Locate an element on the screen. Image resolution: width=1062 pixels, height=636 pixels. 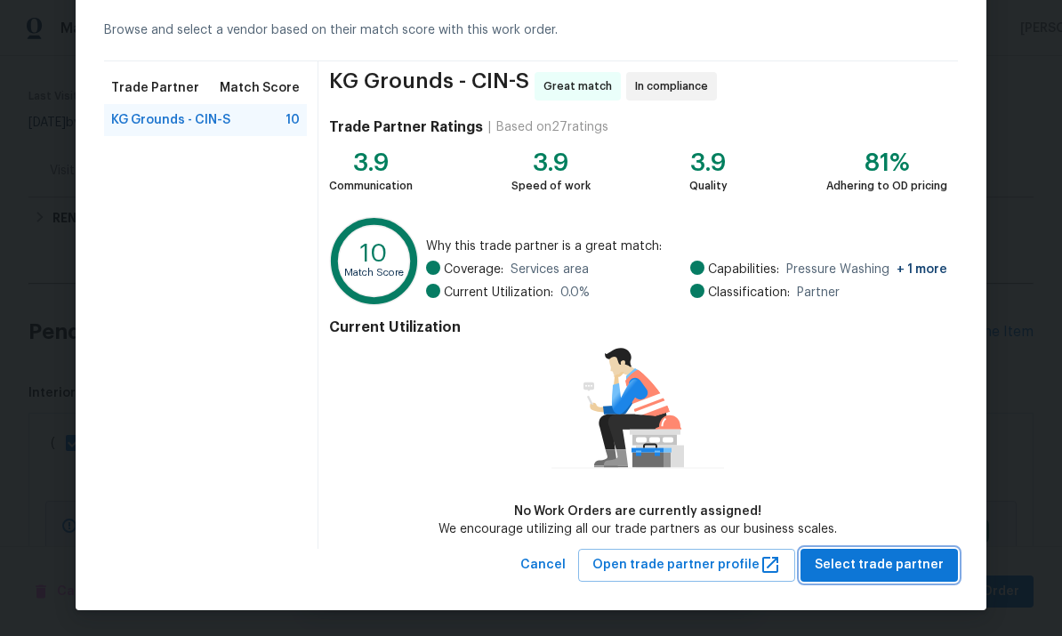
div: Speed of work is located at coordinates (550, 186).